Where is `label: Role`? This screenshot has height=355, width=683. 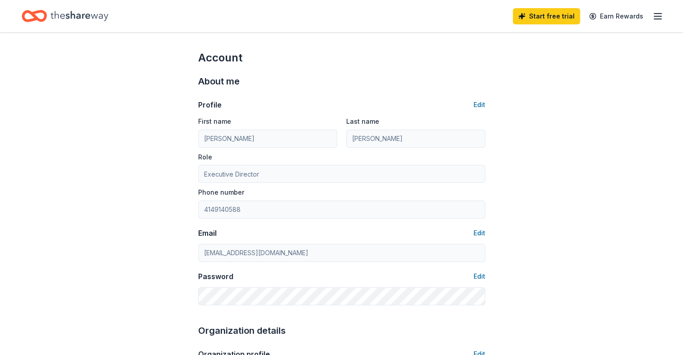 label: Role is located at coordinates (205, 157).